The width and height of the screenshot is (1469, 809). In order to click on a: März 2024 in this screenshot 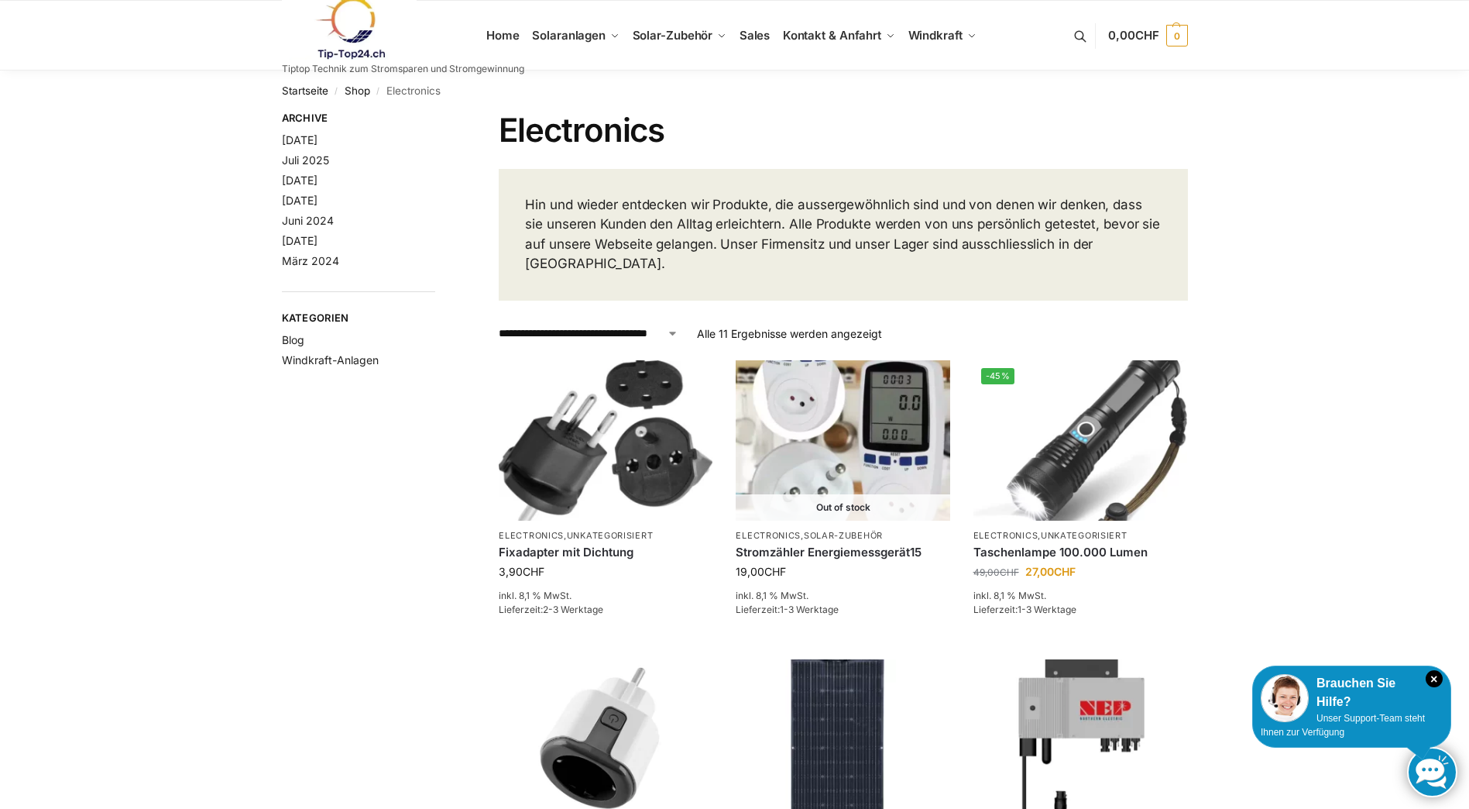, I will do `click(311, 260)`.